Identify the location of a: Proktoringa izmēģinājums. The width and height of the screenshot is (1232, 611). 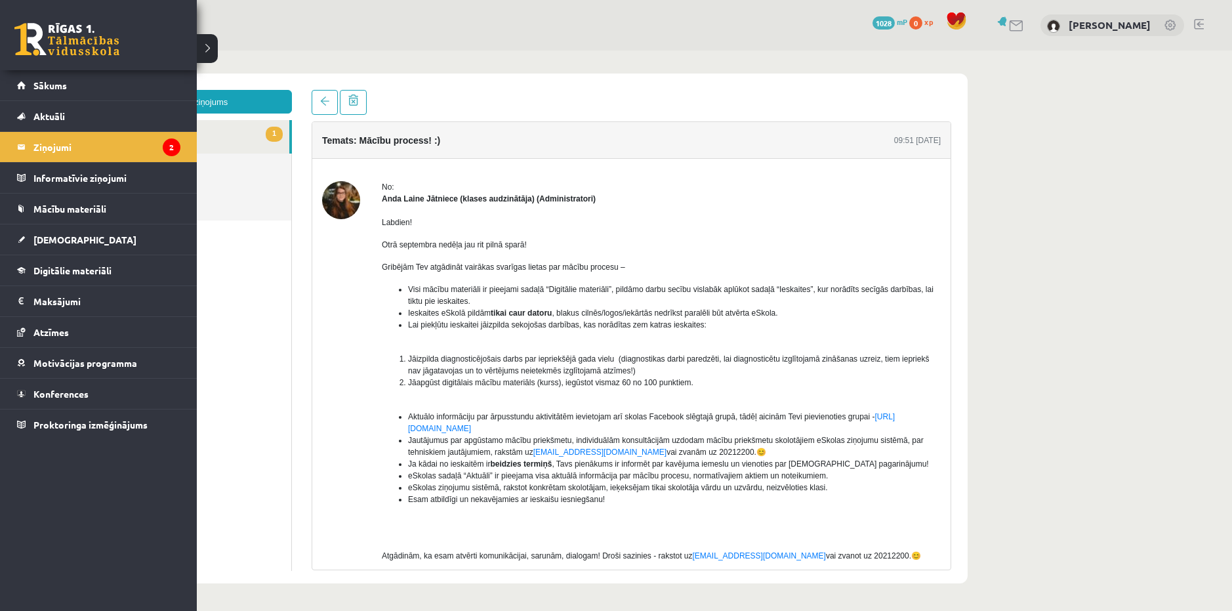
(98, 424).